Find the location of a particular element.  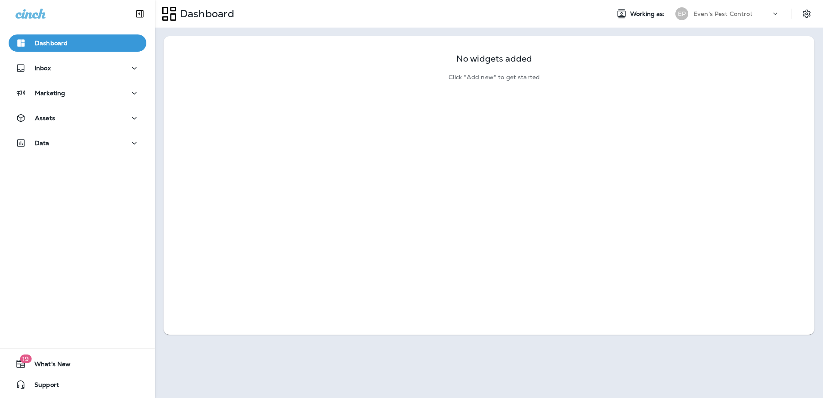

div: EP is located at coordinates (682, 14).